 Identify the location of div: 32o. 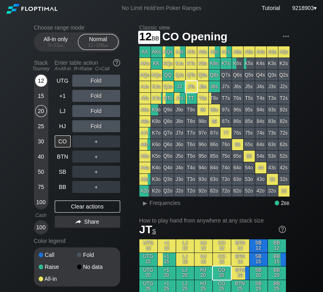
(273, 191).